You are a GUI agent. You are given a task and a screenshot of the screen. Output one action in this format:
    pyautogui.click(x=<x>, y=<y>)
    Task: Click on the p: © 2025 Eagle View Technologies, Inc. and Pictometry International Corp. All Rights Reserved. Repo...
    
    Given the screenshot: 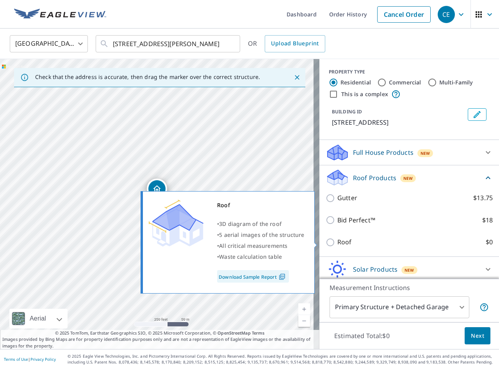 What is the action you would take?
    pyautogui.click(x=281, y=359)
    